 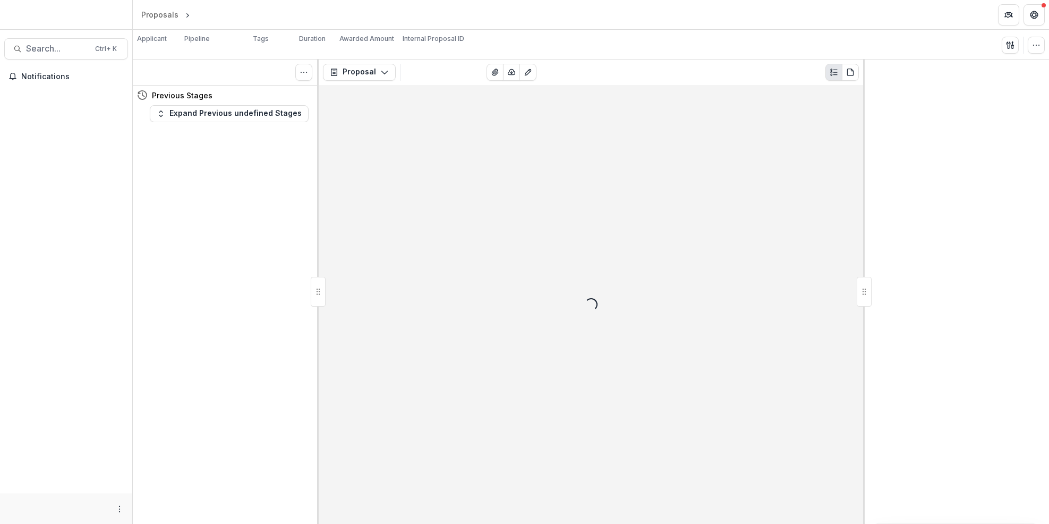 I want to click on button: Proposal, so click(x=359, y=72).